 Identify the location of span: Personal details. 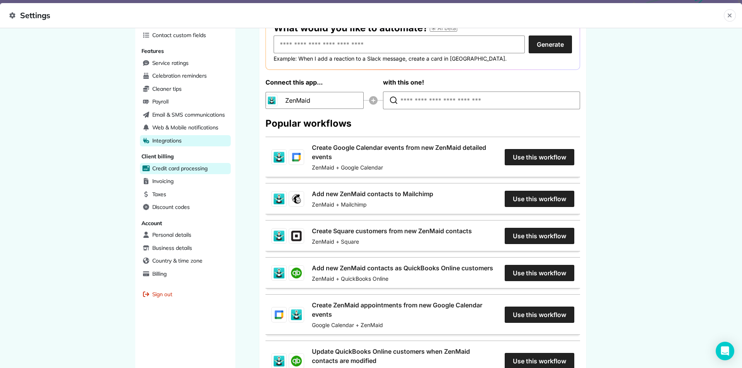
(171, 235).